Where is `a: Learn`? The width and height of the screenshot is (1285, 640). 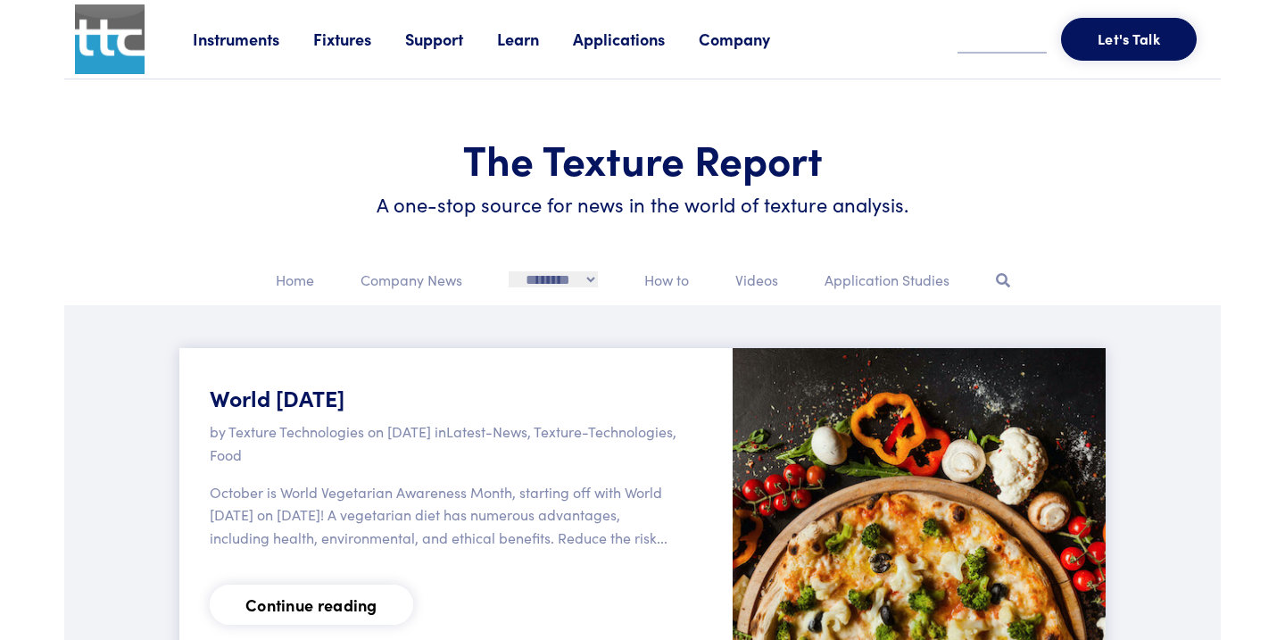 a: Learn is located at coordinates (534, 38).